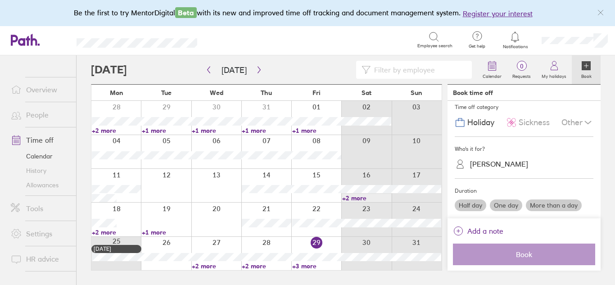 The height and width of the screenshot is (285, 615). I want to click on a: Overview, so click(40, 90).